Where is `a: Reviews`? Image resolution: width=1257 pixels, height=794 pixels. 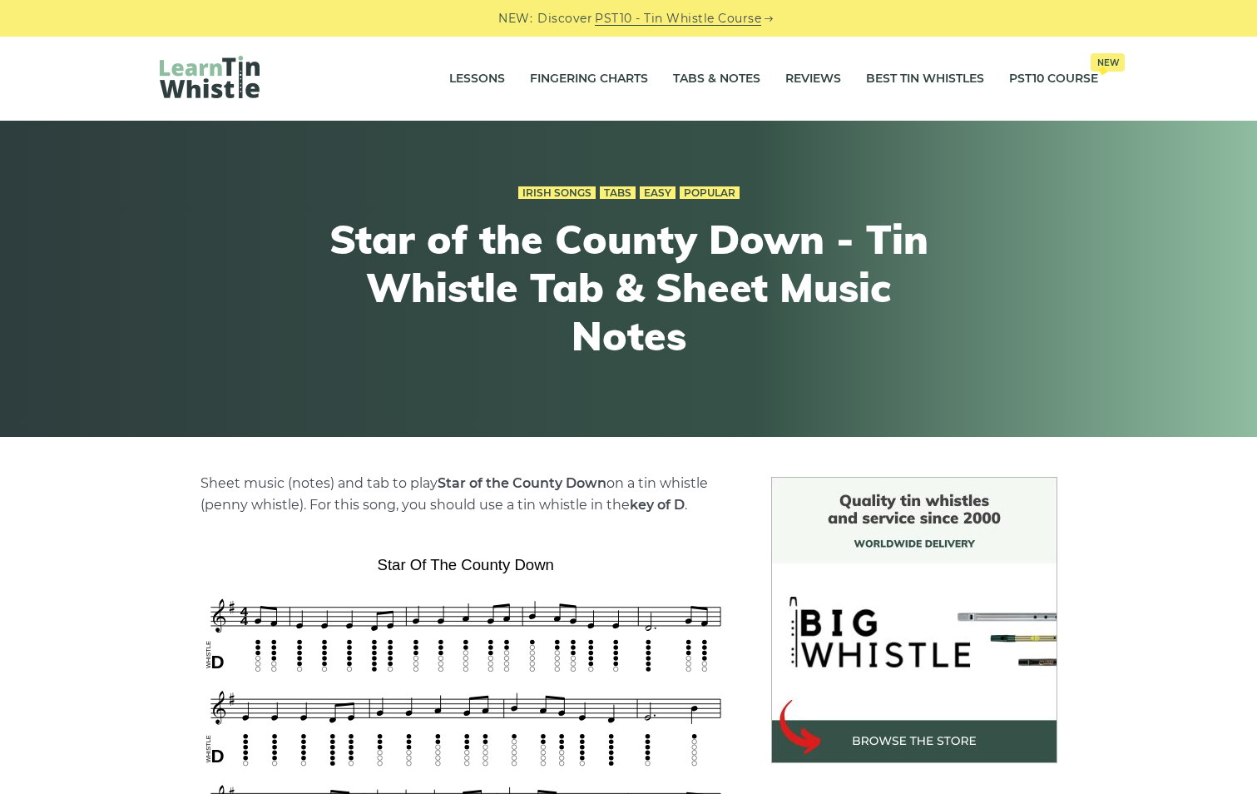
a: Reviews is located at coordinates (813, 79).